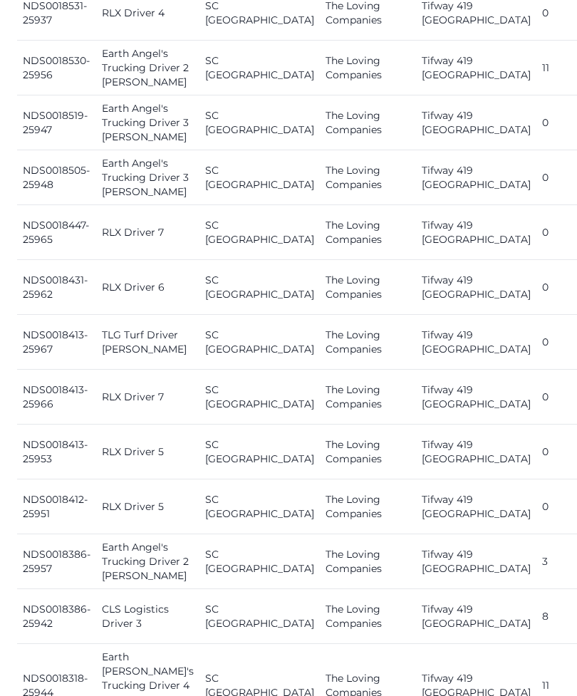 Image resolution: width=577 pixels, height=696 pixels. Describe the element at coordinates (56, 506) in the screenshot. I see `td: NDS0018412-25951` at that location.